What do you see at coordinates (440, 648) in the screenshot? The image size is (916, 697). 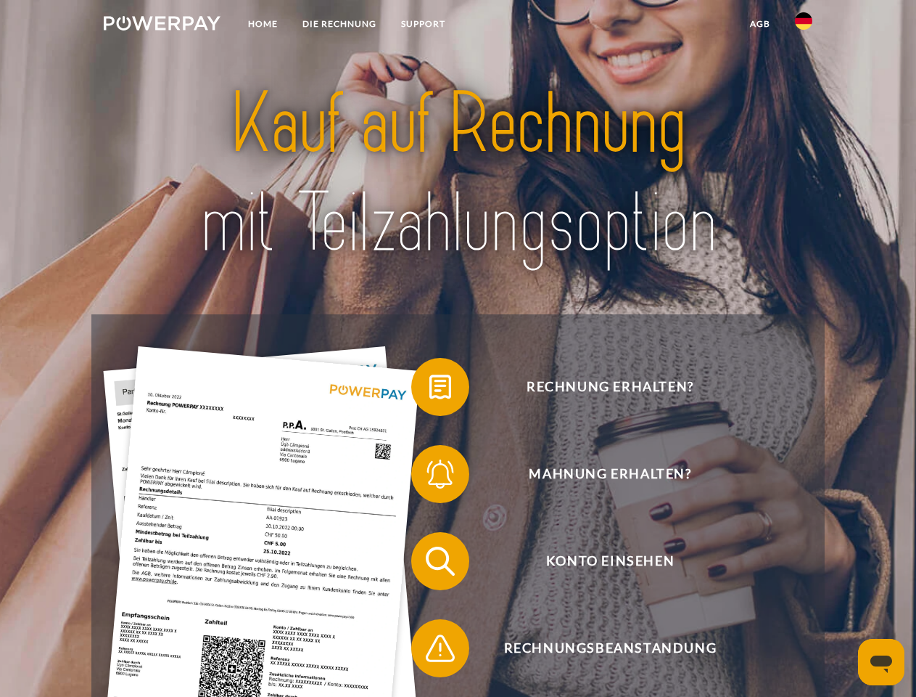 I see `img: qb_warning.svg` at bounding box center [440, 648].